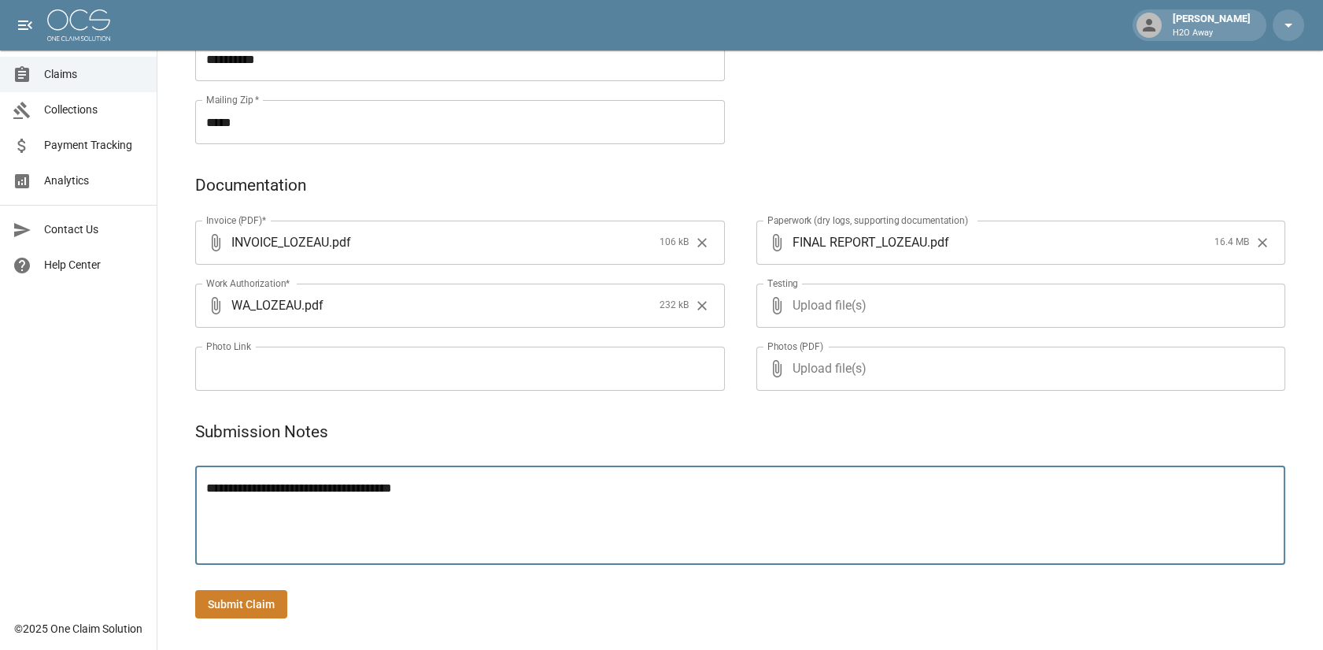 This screenshot has height=650, width=1323. What do you see at coordinates (79, 25) in the screenshot?
I see `img: ocs-logo-white-transparent.png` at bounding box center [79, 25].